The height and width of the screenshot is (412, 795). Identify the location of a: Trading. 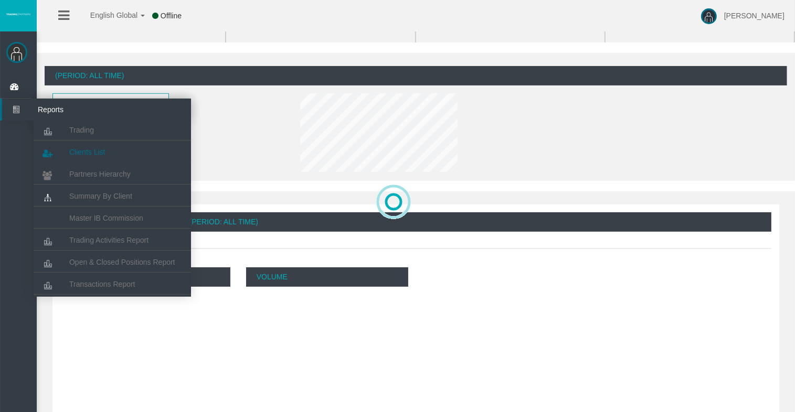
(112, 130).